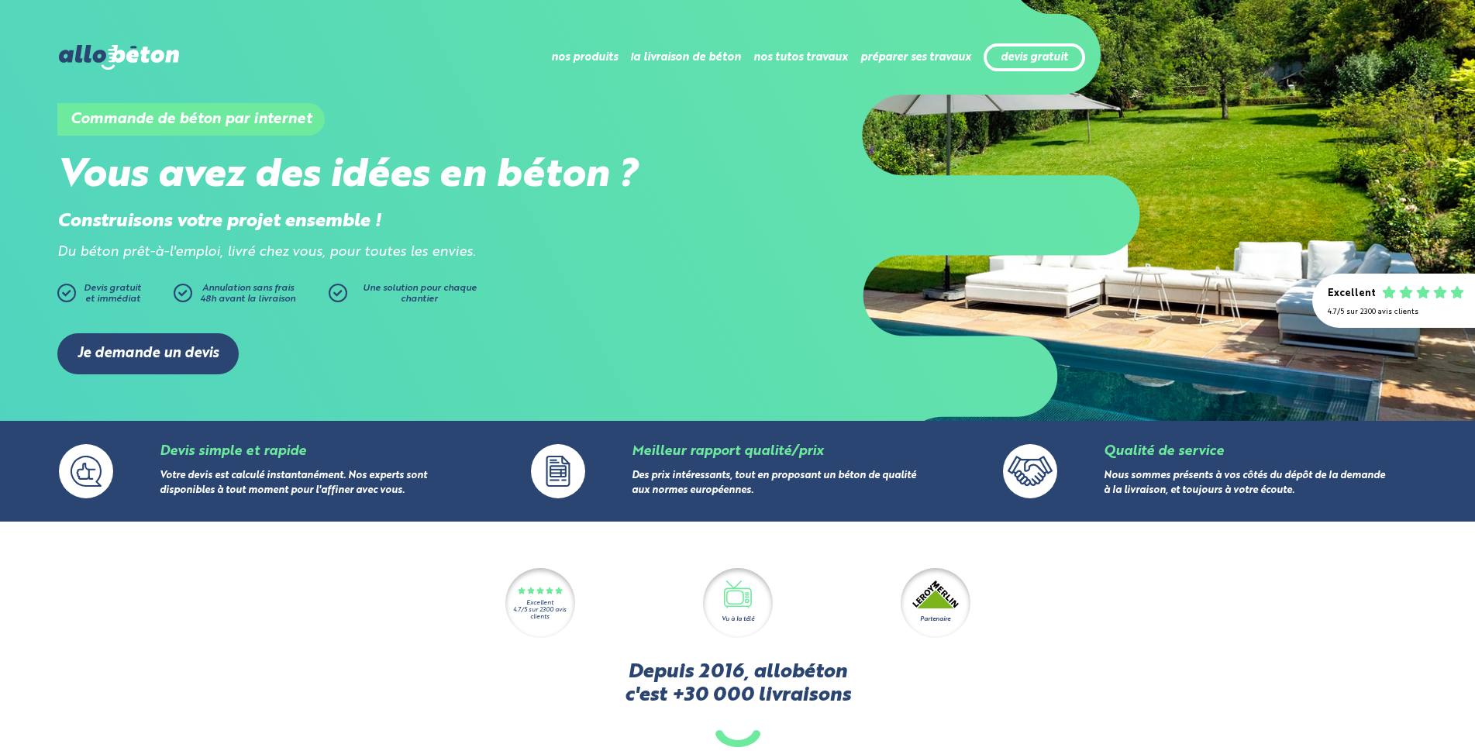  Describe the element at coordinates (585, 57) in the screenshot. I see `li: nos produits` at that location.